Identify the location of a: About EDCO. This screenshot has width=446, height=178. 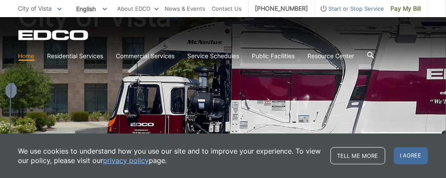
(138, 9).